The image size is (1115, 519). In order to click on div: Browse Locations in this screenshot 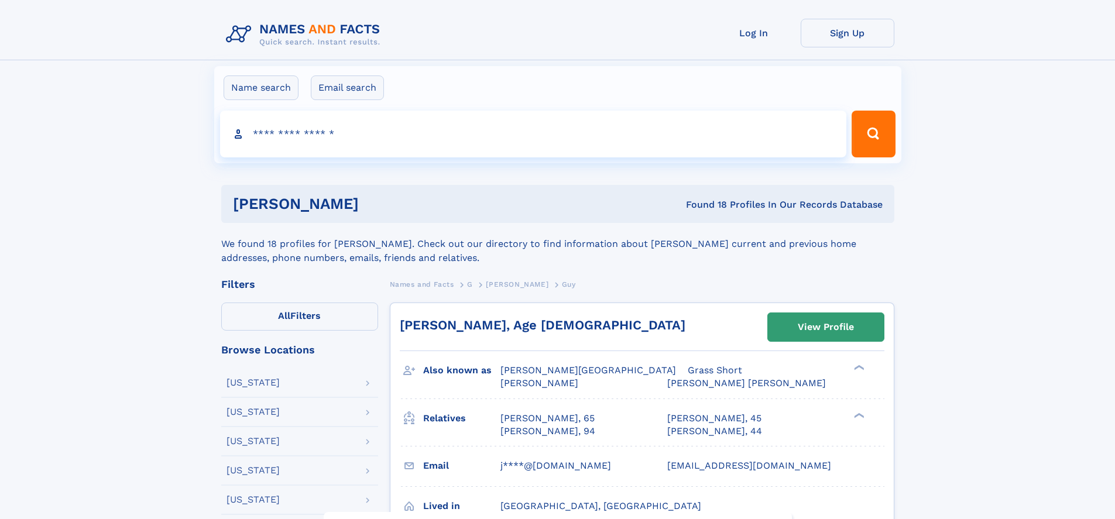, I will do `click(300, 350)`.